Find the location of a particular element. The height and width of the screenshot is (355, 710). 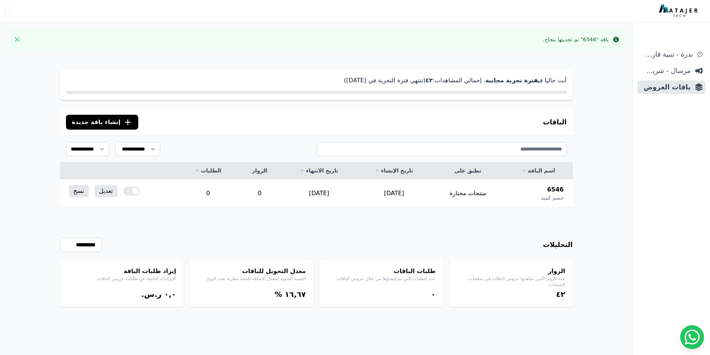

strong: فترة تجربة مجانية is located at coordinates (511, 80).